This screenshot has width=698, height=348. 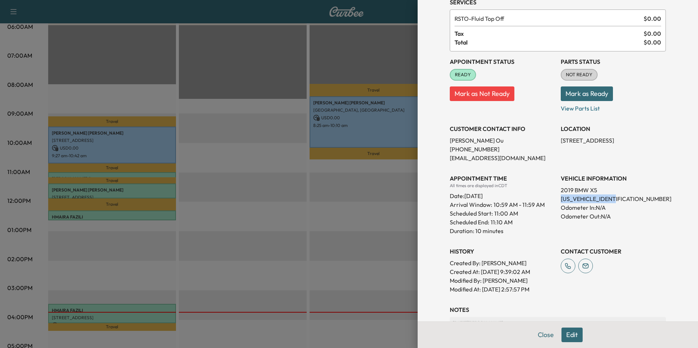 I want to click on span: NOT READY, so click(x=579, y=75).